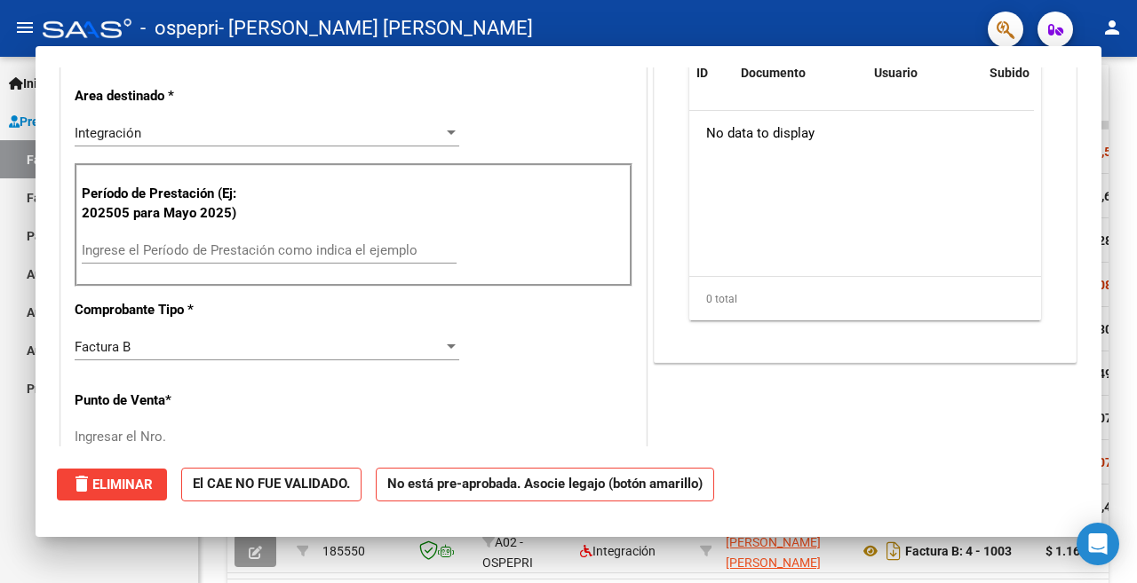 This screenshot has height=583, width=1137. I want to click on span: Subido, so click(1009, 73).